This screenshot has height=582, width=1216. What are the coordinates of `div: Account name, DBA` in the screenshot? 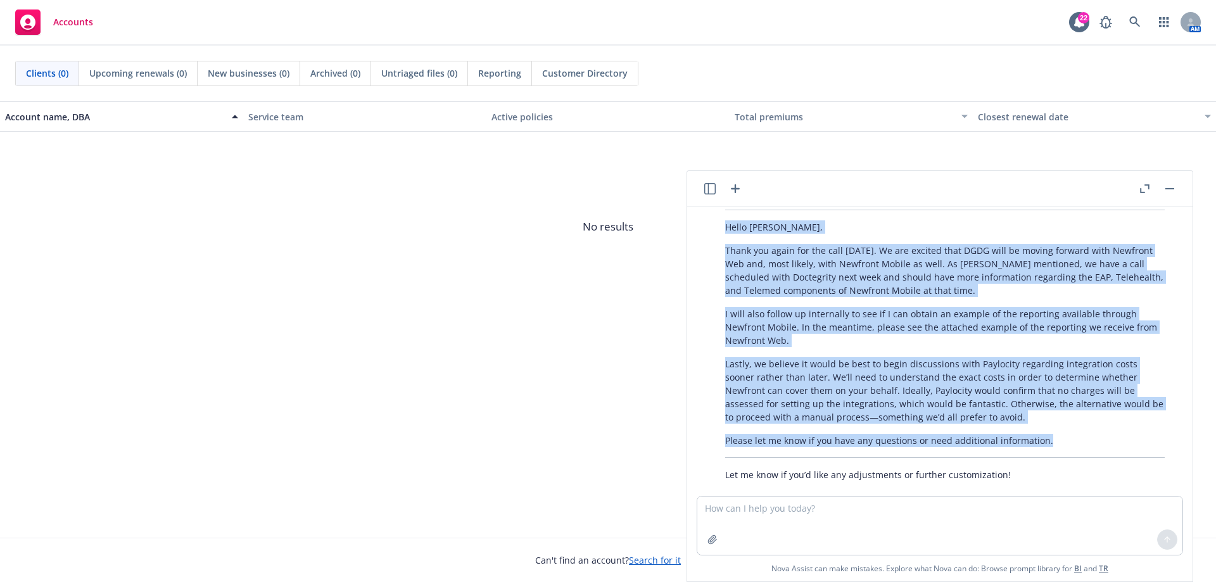 It's located at (115, 117).